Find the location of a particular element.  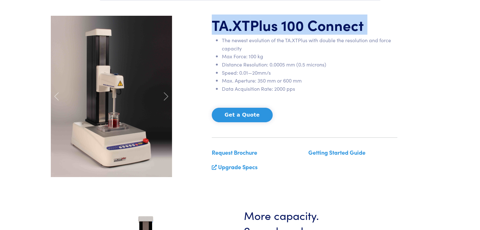

li: Data Acquisition Rate: 2000 pps is located at coordinates (310, 89).